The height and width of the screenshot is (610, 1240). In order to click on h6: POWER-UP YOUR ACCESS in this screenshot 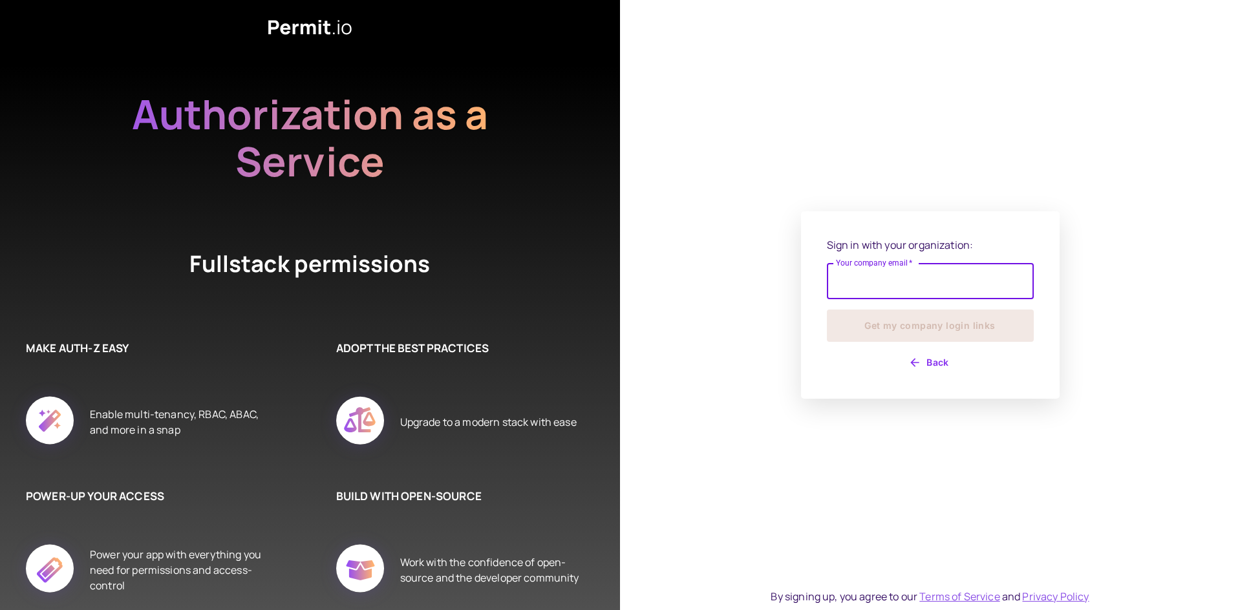, I will do `click(149, 497)`.